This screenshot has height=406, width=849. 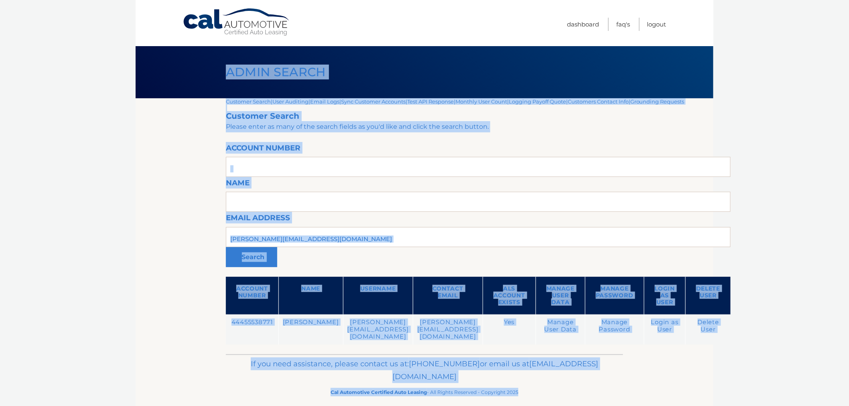 What do you see at coordinates (425, 370) in the screenshot?
I see `p: If you need assistance, please contact us at: or email us at` at bounding box center [425, 370].